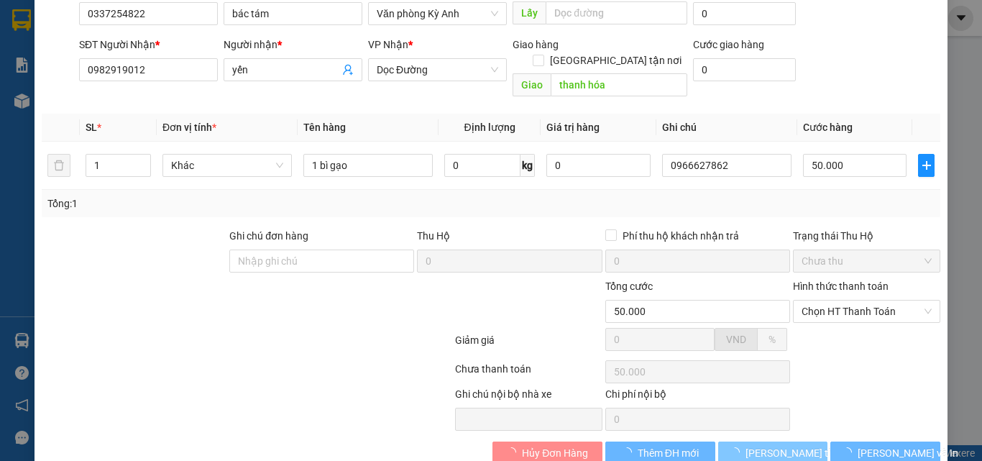 The width and height of the screenshot is (982, 461). What do you see at coordinates (681, 236) in the screenshot?
I see `span: Phí thu hộ khách nhận trả` at bounding box center [681, 236].